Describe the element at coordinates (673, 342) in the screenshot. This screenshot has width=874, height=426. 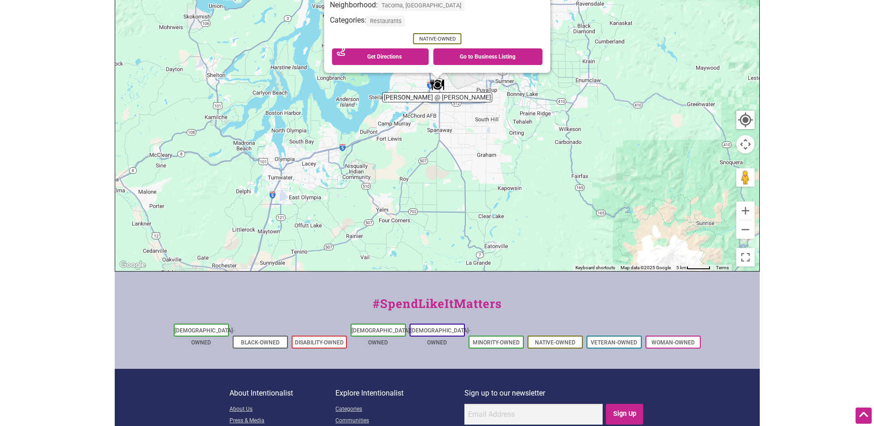
I see `a: Woman-Owned` at that location.